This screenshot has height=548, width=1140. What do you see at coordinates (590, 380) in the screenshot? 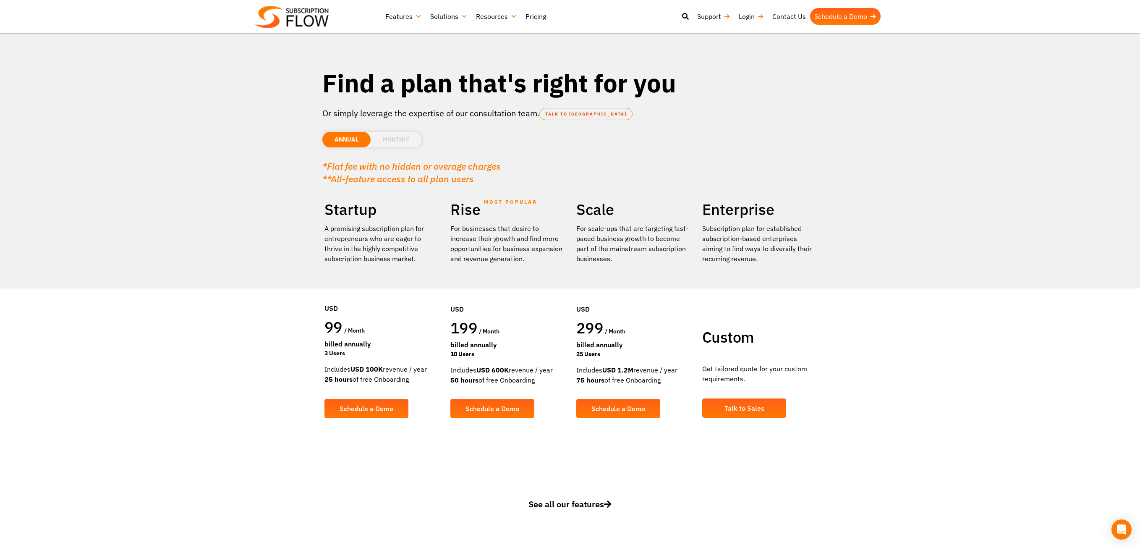
I see `strong: 75 hours` at bounding box center [590, 380].